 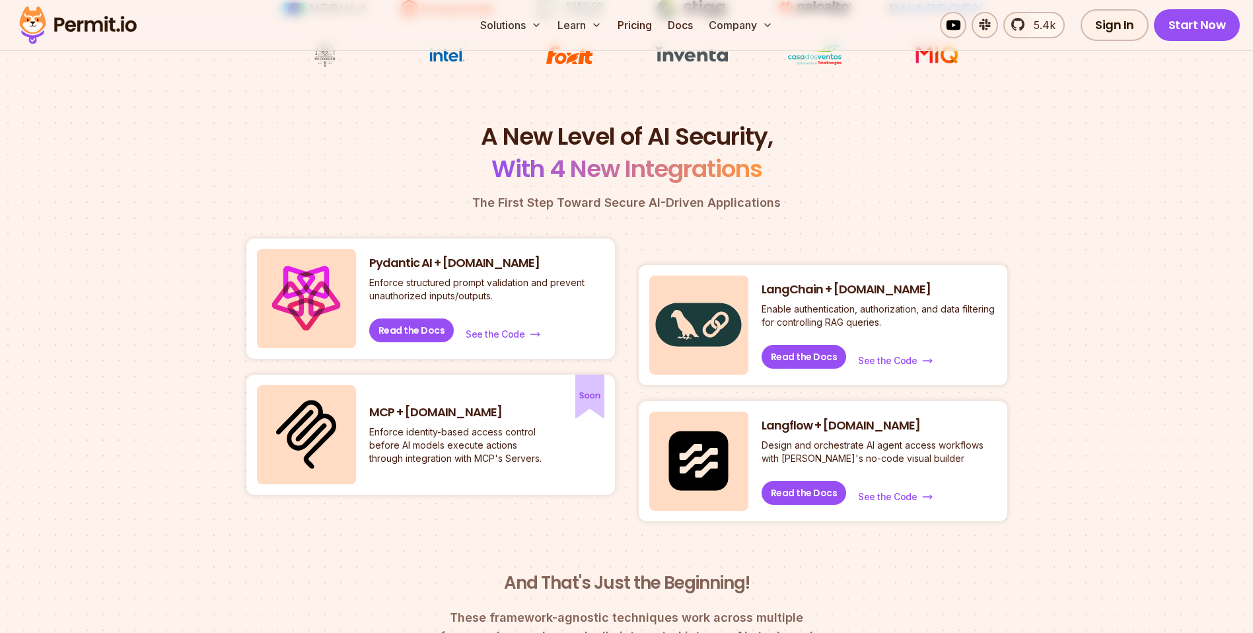 I want to click on span: 5.4k, so click(x=1041, y=25).